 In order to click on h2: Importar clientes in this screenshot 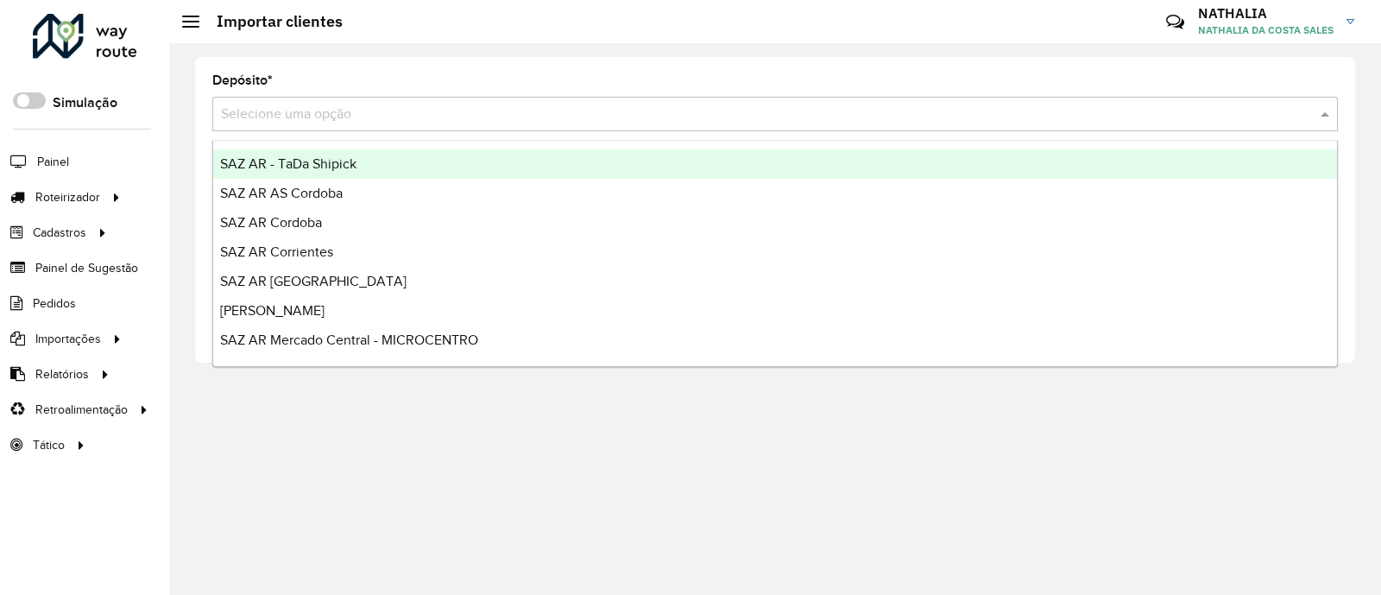, I will do `click(271, 22)`.